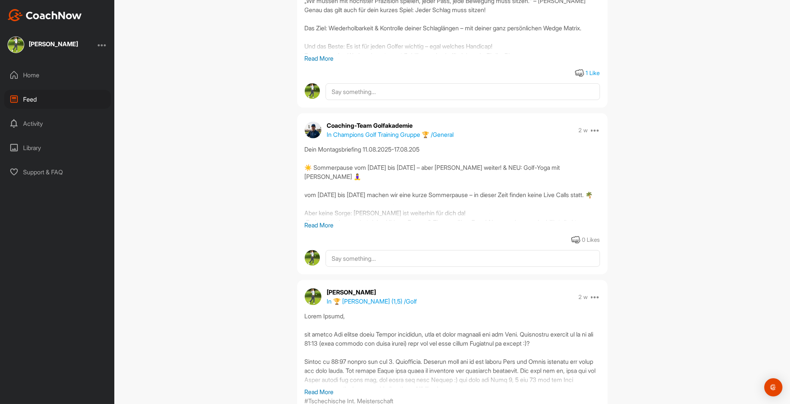  I want to click on div: Activity, so click(58, 123).